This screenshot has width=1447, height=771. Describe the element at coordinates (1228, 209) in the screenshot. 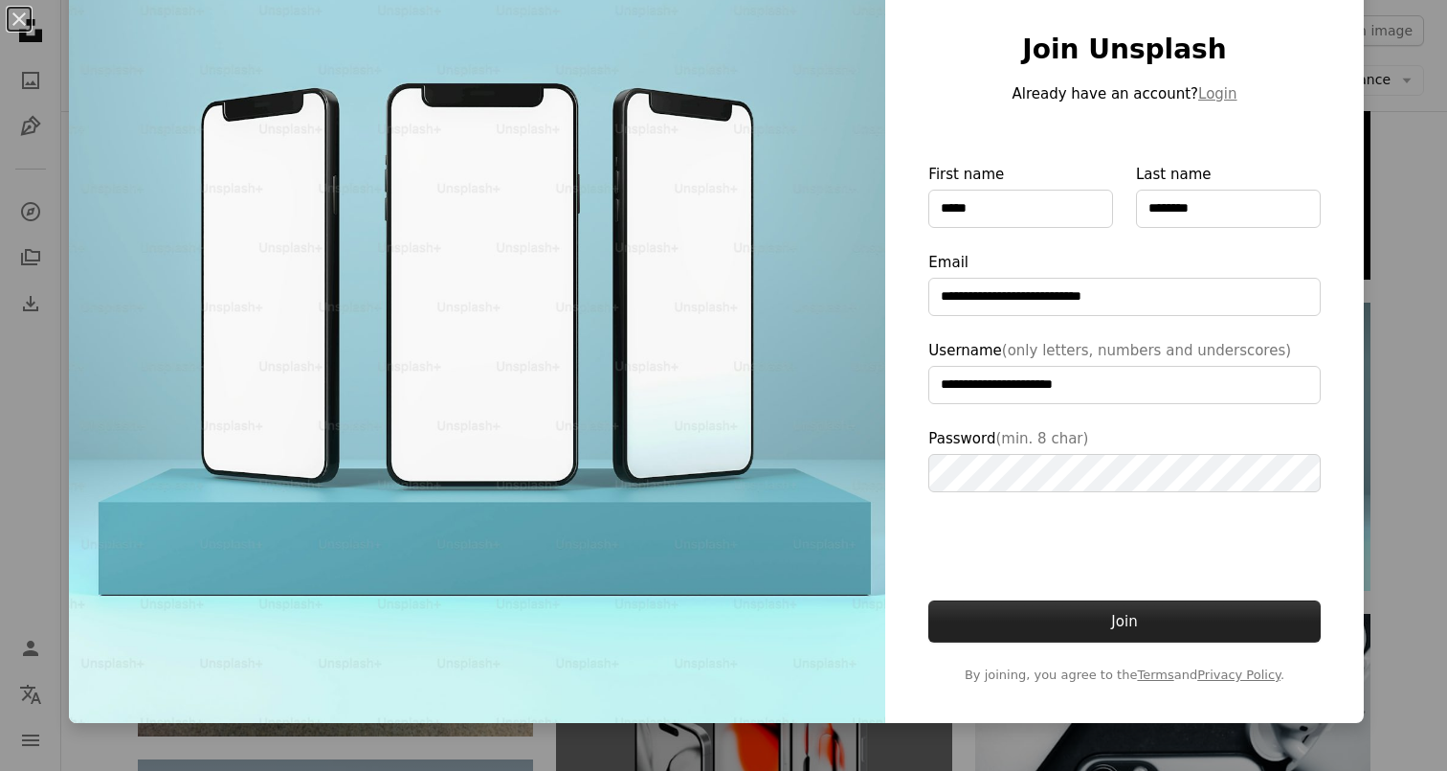

I see `input: Last name` at that location.